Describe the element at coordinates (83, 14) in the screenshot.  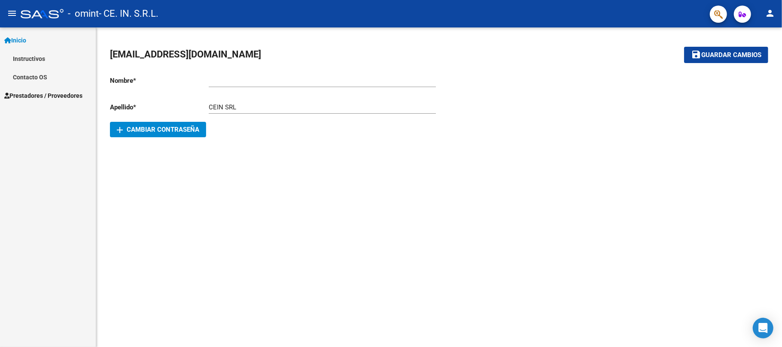
I see `span: - omint` at that location.